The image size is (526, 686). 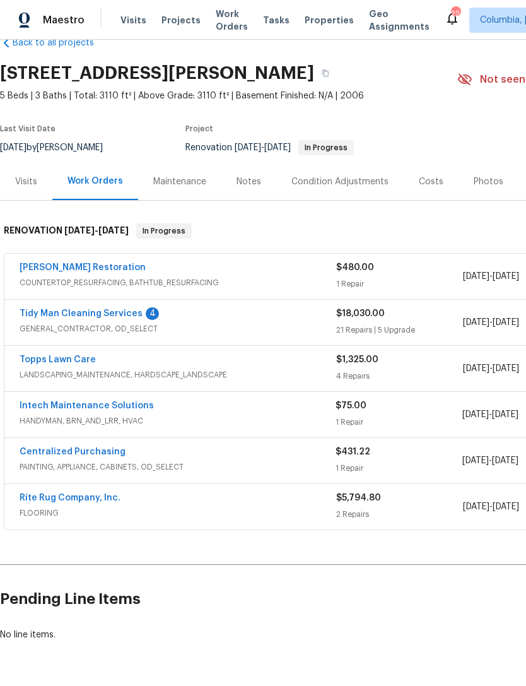 I want to click on div: 4 Repairs, so click(x=399, y=376).